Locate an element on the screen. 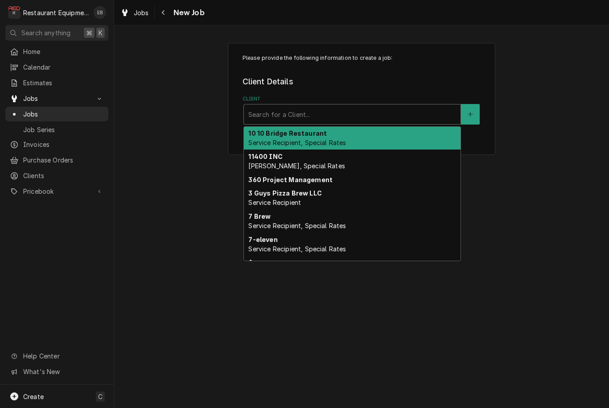 This screenshot has width=609, height=408. span: Calendar is located at coordinates (63, 67).